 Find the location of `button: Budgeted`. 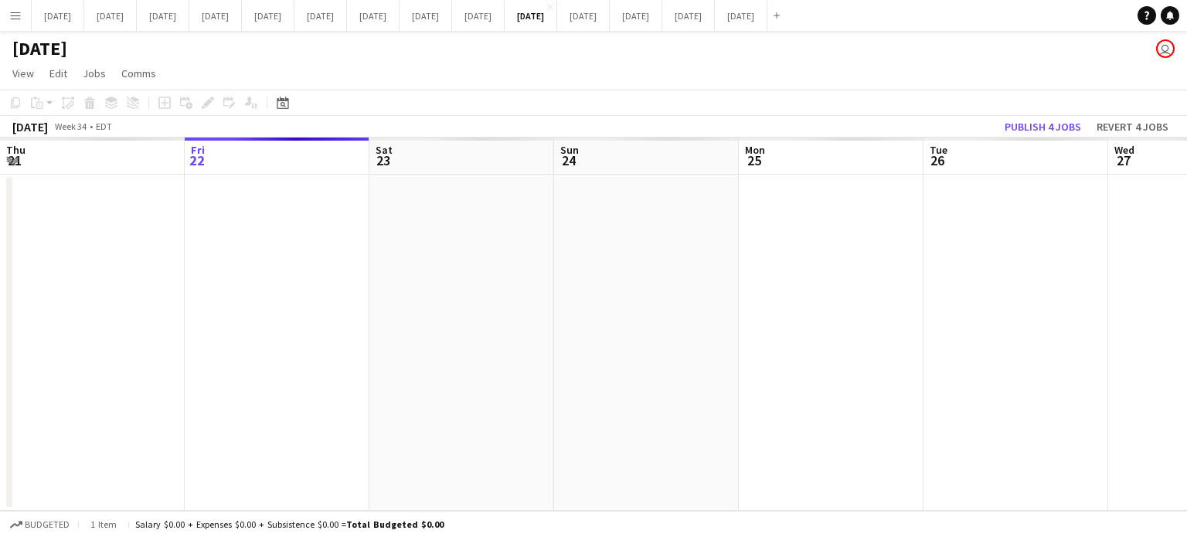

button: Budgeted is located at coordinates (39, 525).